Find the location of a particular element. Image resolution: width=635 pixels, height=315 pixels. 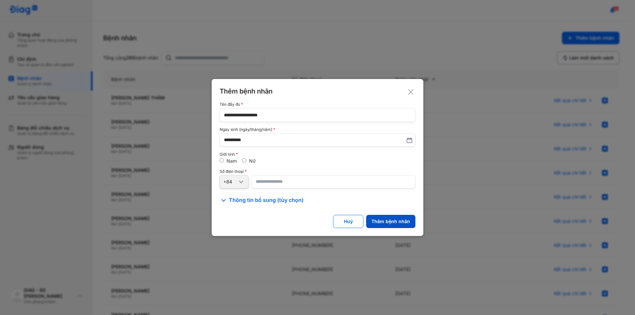

div: Số điện thoại is located at coordinates (317, 172).